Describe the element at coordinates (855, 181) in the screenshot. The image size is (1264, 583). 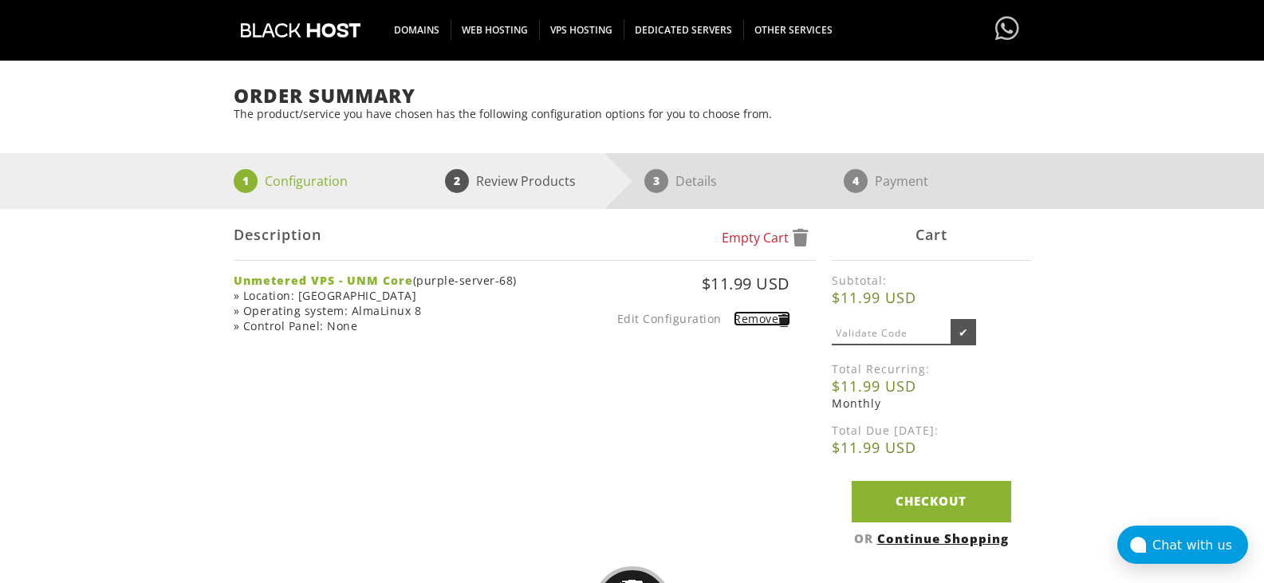
I see `span: 4` at that location.